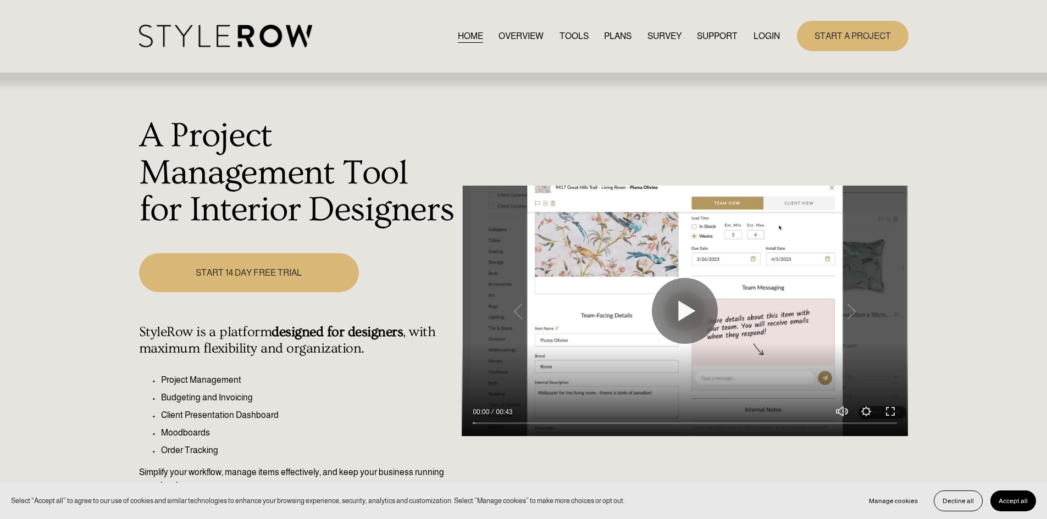 Image resolution: width=1047 pixels, height=519 pixels. What do you see at coordinates (308, 451) in the screenshot?
I see `p: Order Tracking` at bounding box center [308, 451].